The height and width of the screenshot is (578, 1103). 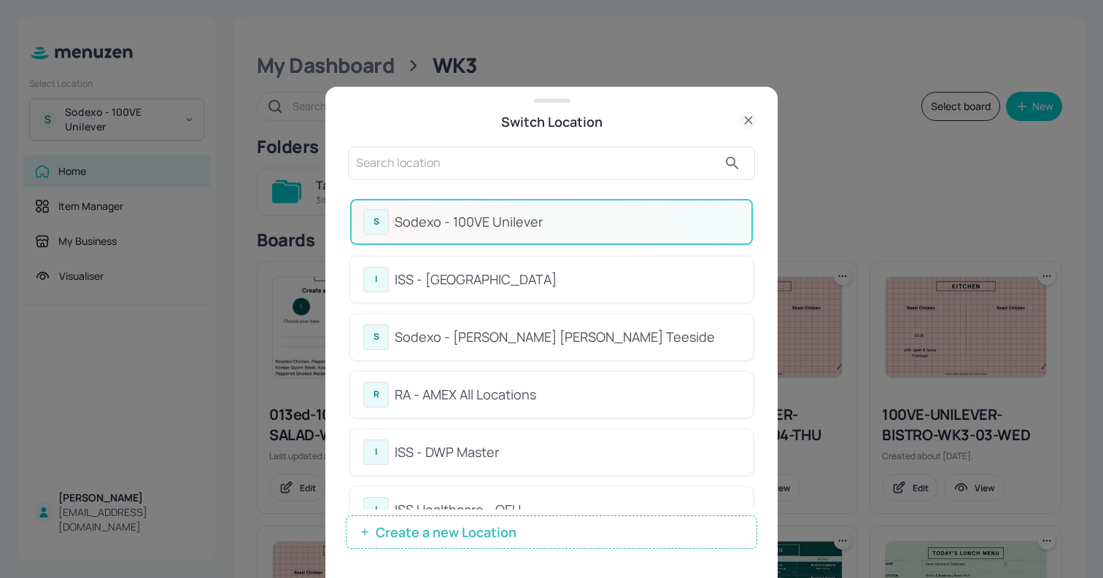 What do you see at coordinates (537, 163) in the screenshot?
I see `input: Search location` at bounding box center [537, 163].